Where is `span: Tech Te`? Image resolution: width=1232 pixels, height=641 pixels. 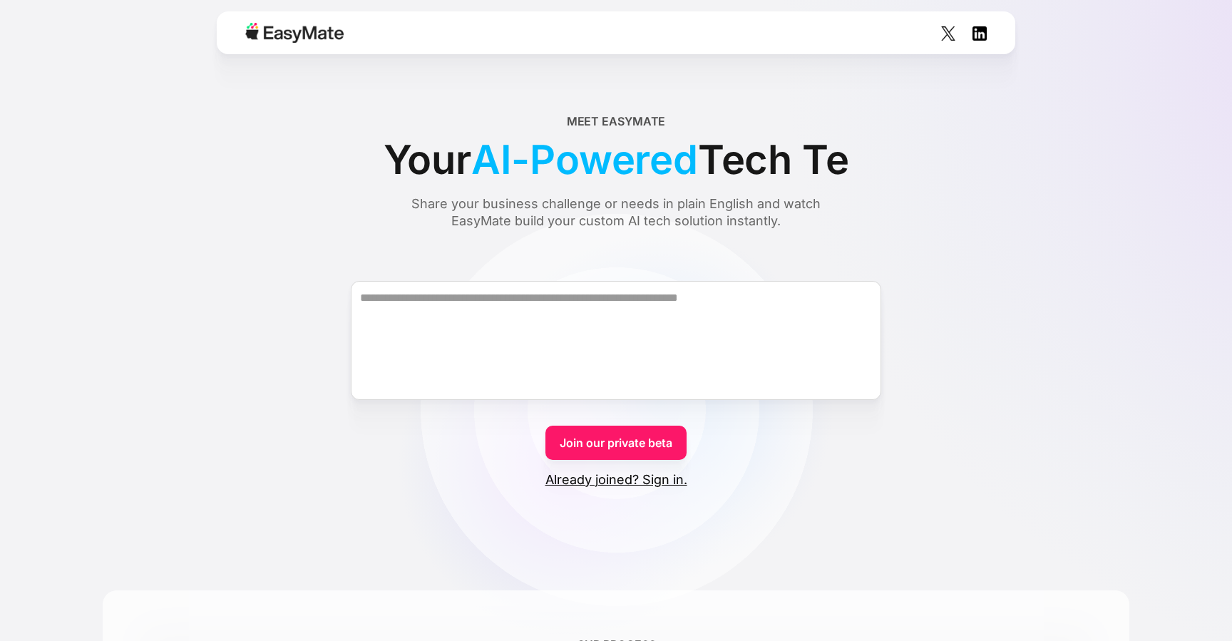
span: Tech Te is located at coordinates (774, 160).